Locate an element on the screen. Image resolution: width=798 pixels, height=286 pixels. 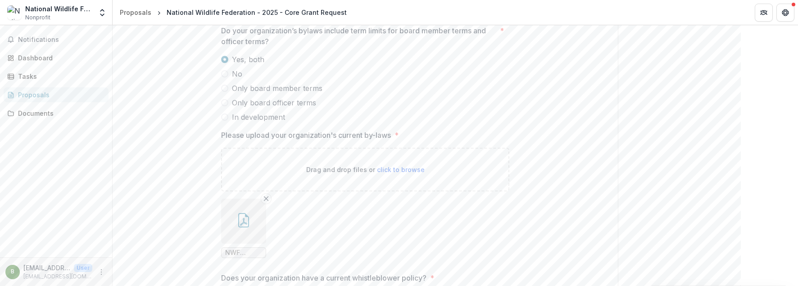
span: Only board member terms is located at coordinates (277, 88).